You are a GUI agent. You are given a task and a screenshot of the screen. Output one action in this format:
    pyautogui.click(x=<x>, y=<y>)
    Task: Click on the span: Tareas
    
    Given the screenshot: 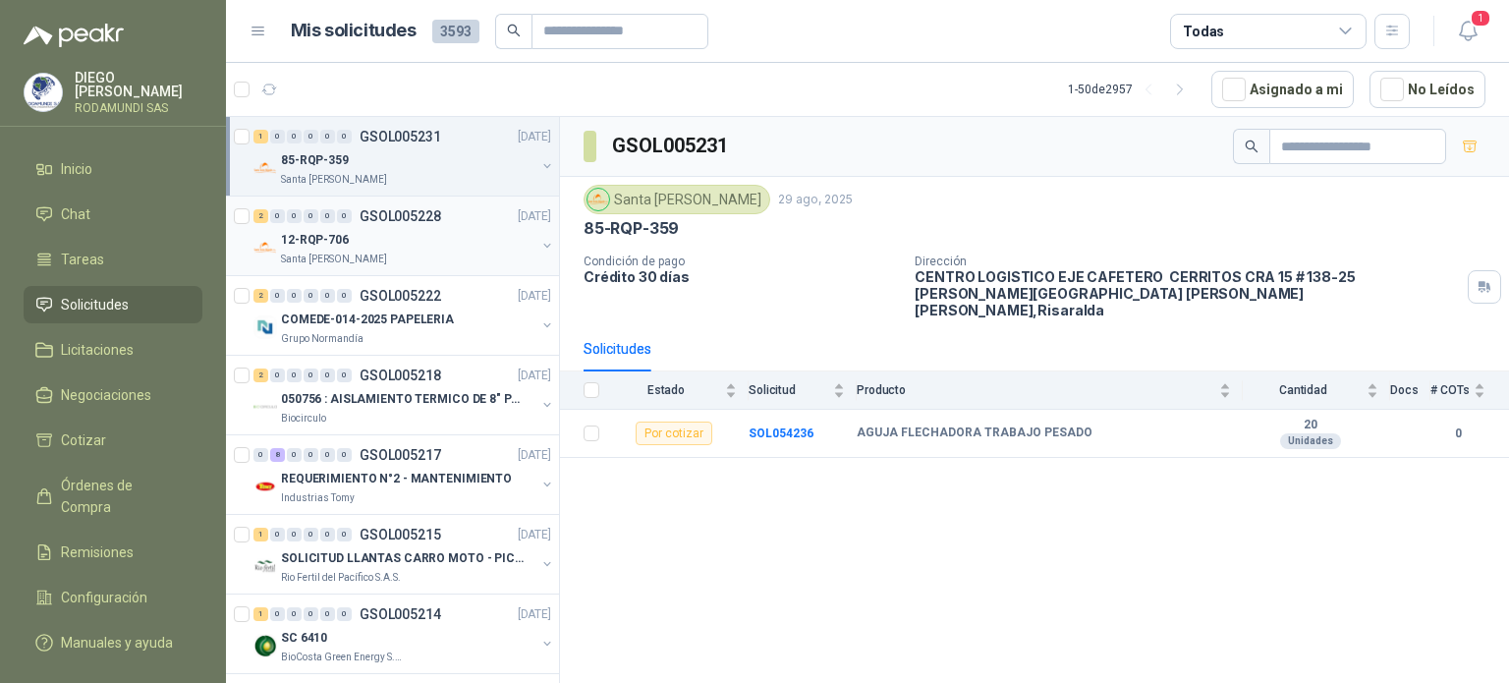 What is the action you would take?
    pyautogui.click(x=83, y=259)
    